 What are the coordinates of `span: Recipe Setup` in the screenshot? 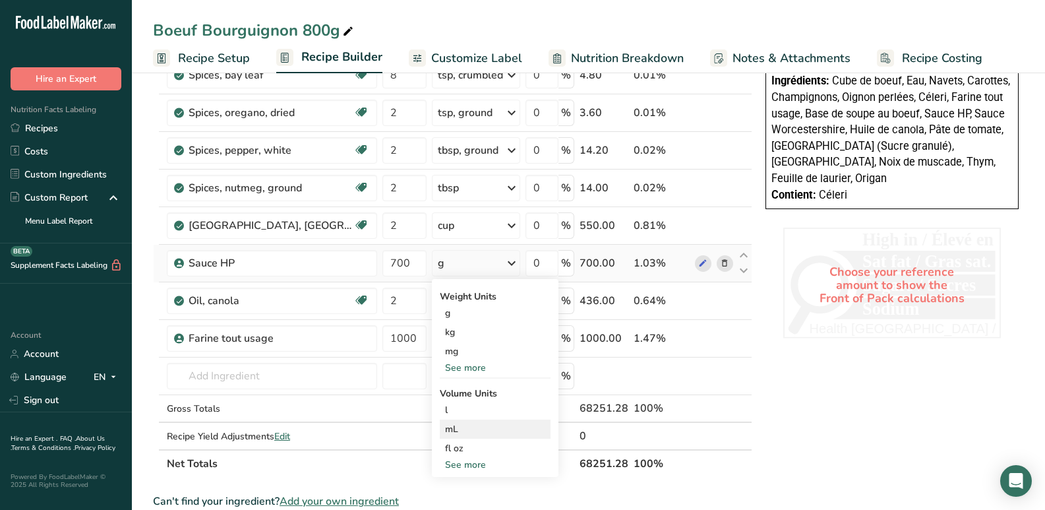 It's located at (214, 58).